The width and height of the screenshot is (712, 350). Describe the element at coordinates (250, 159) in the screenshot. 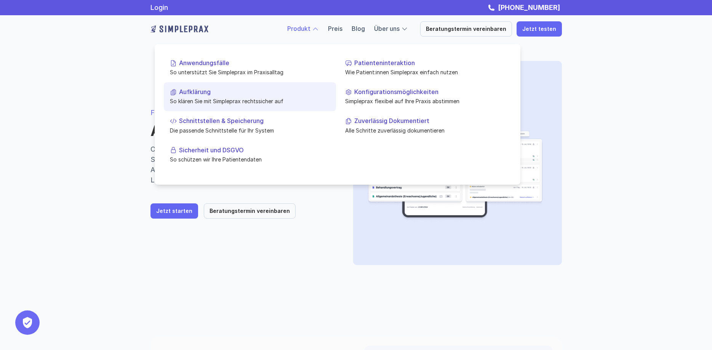

I see `p: So schützen wir Ihre Patientendaten` at that location.